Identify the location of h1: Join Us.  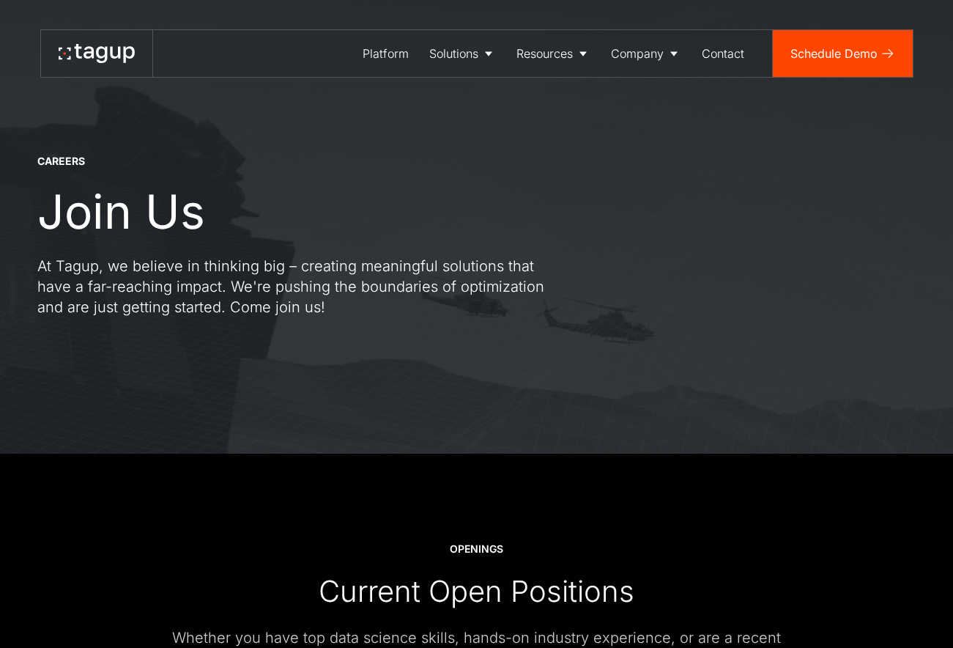
(121, 212).